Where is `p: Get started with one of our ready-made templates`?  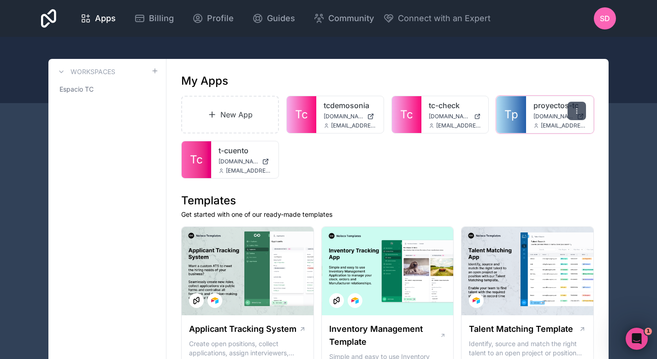 p: Get started with one of our ready-made templates is located at coordinates (387, 215).